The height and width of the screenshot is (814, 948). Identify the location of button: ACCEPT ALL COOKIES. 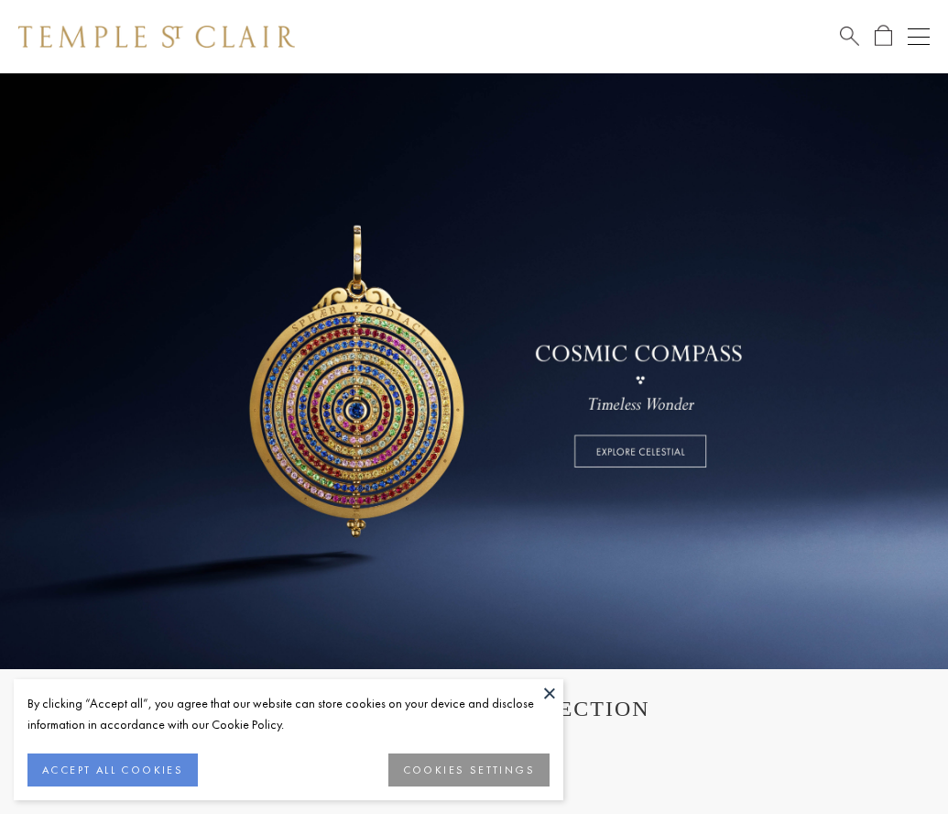
(113, 770).